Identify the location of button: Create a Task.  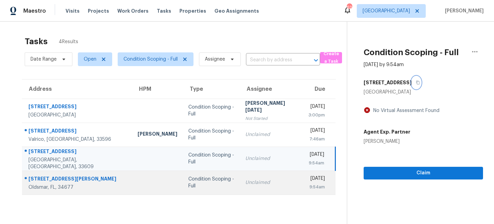
(331, 58).